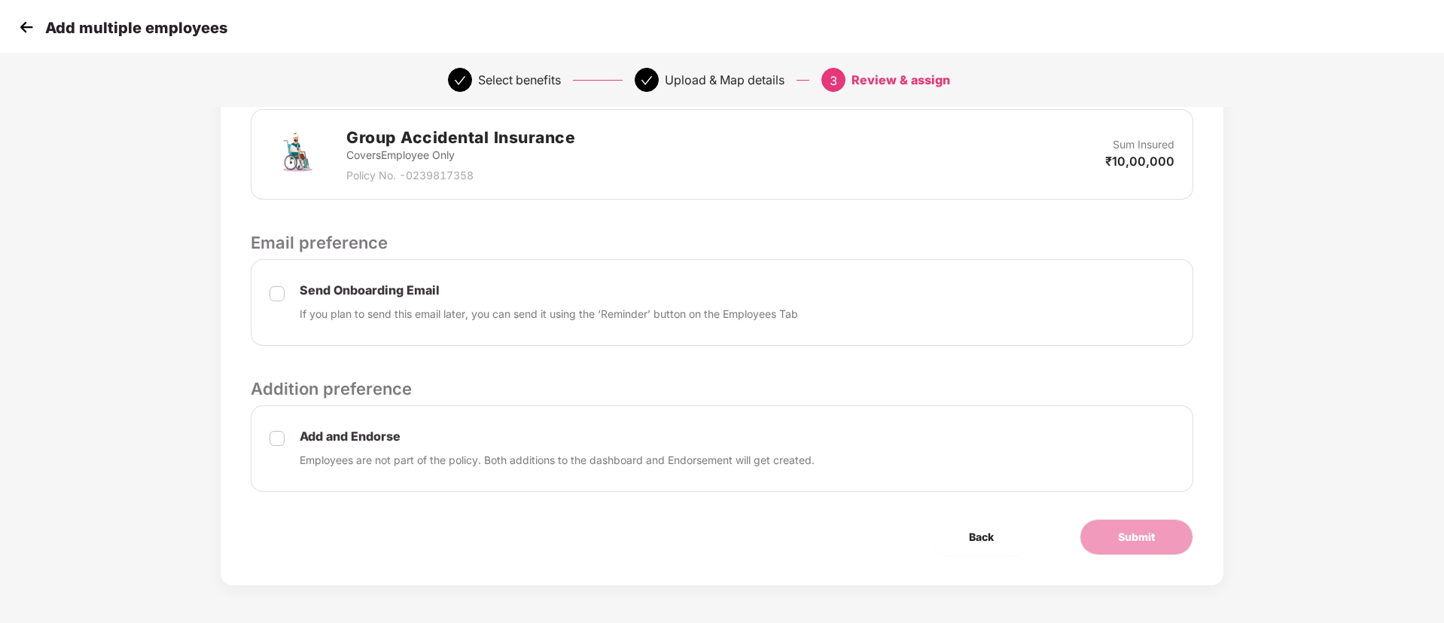  I want to click on img: svg+xml;base64,PHN2ZyB4bWxucz0iaHR0cDovL3d3dy53My5vcmcvMjAwMC9zdmciIHdpZHRoPSIzMCIgaGVpZ2h0PSIzMC..., so click(26, 27).